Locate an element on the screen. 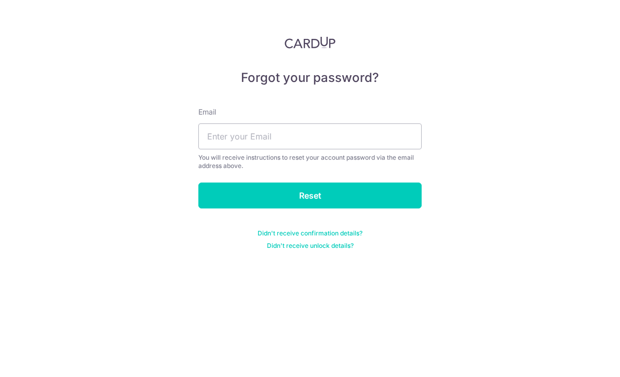 This screenshot has width=620, height=377. label: Email is located at coordinates (207, 112).